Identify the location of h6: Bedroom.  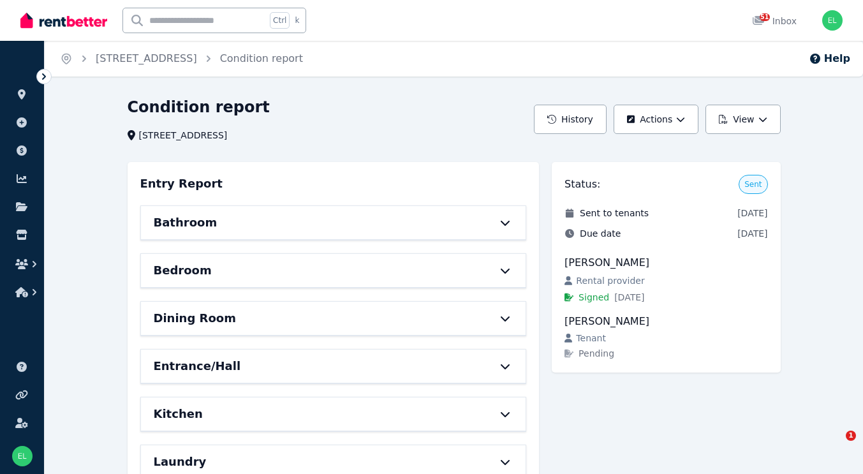
(182, 271).